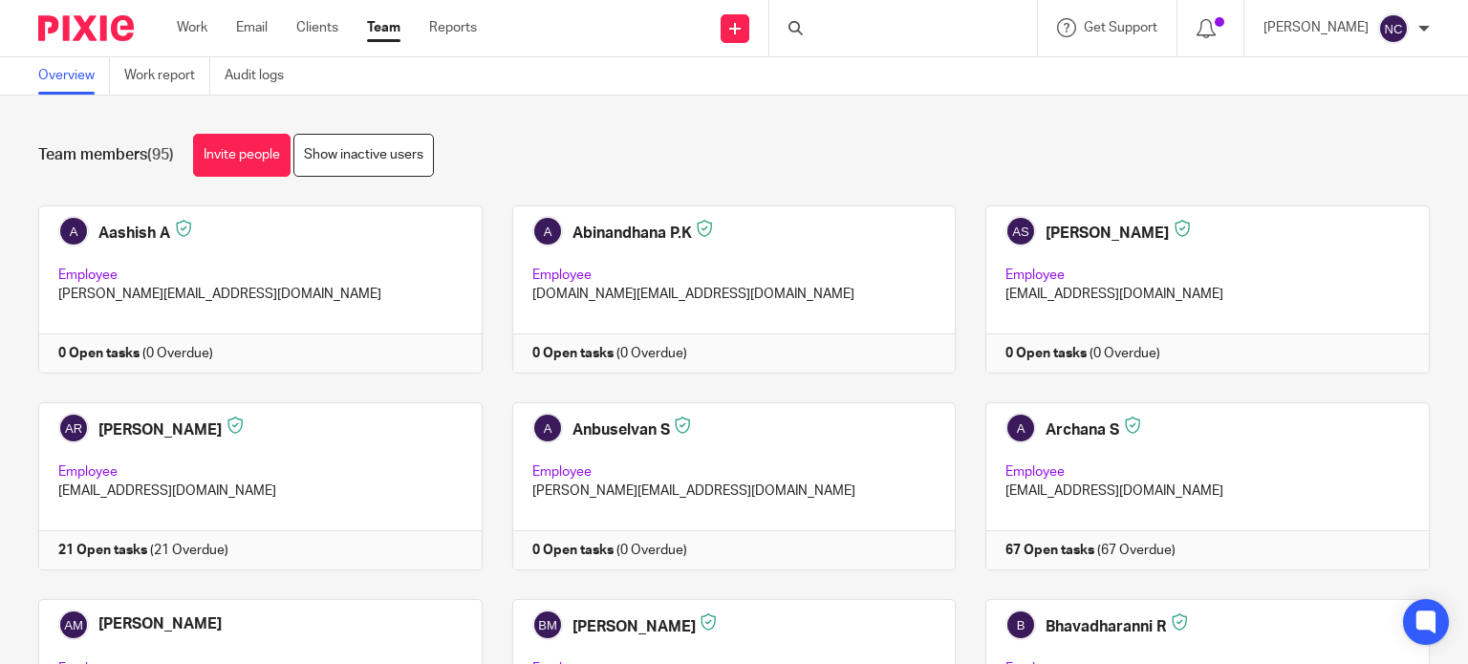  I want to click on a: Audit logs, so click(261, 75).